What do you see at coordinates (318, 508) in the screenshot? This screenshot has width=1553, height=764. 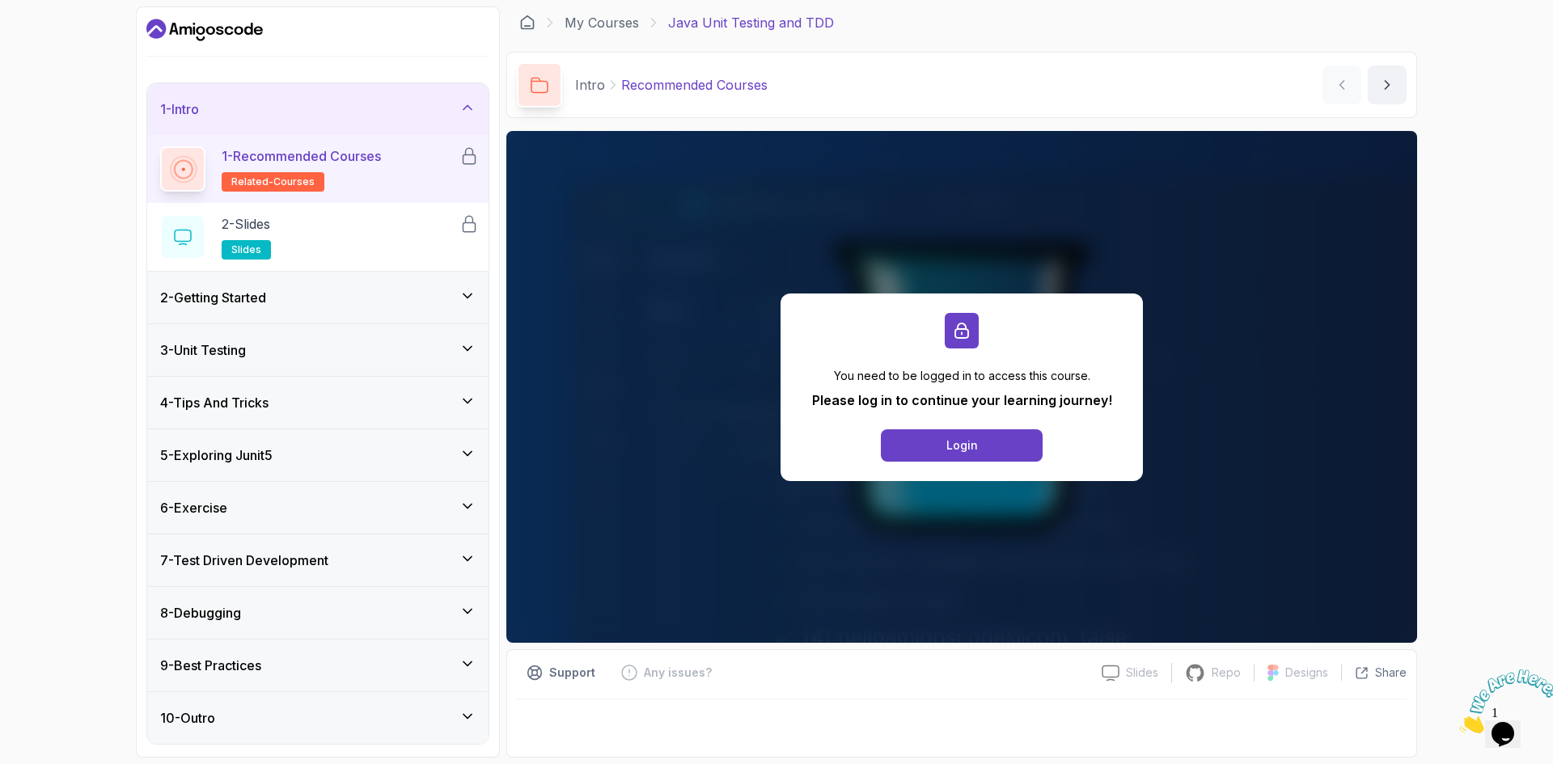 I see `button: 6-Exercise` at bounding box center [318, 508].